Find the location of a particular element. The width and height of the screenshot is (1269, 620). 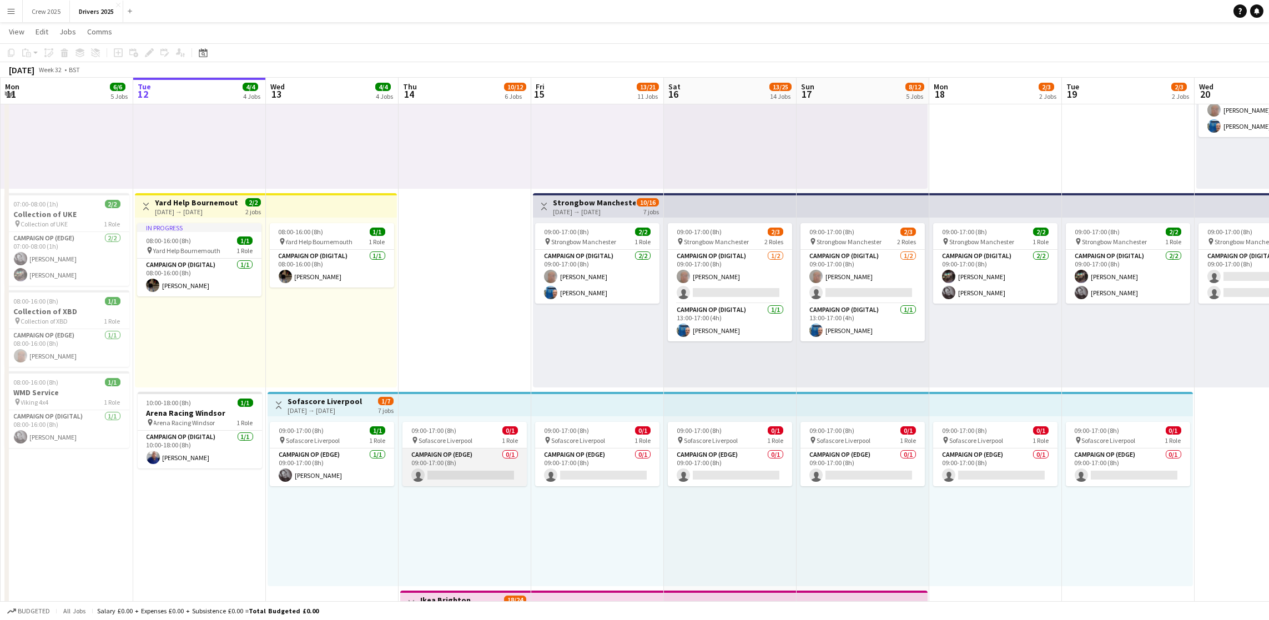

div: 6 Jobs is located at coordinates (515, 96).